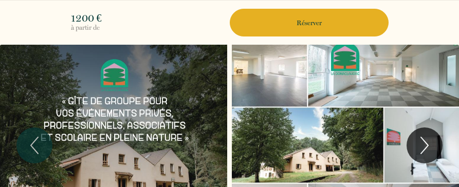 The image size is (459, 187). Describe the element at coordinates (149, 18) in the screenshot. I see `p: 1200 €` at that location.